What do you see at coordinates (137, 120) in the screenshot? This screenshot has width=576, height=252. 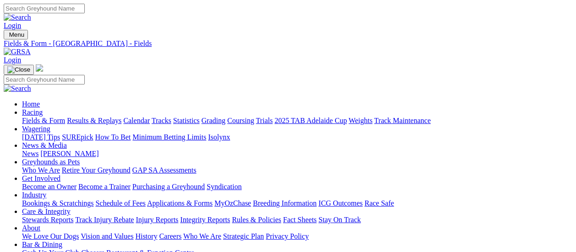 I see `a: Calendar` at bounding box center [137, 120].